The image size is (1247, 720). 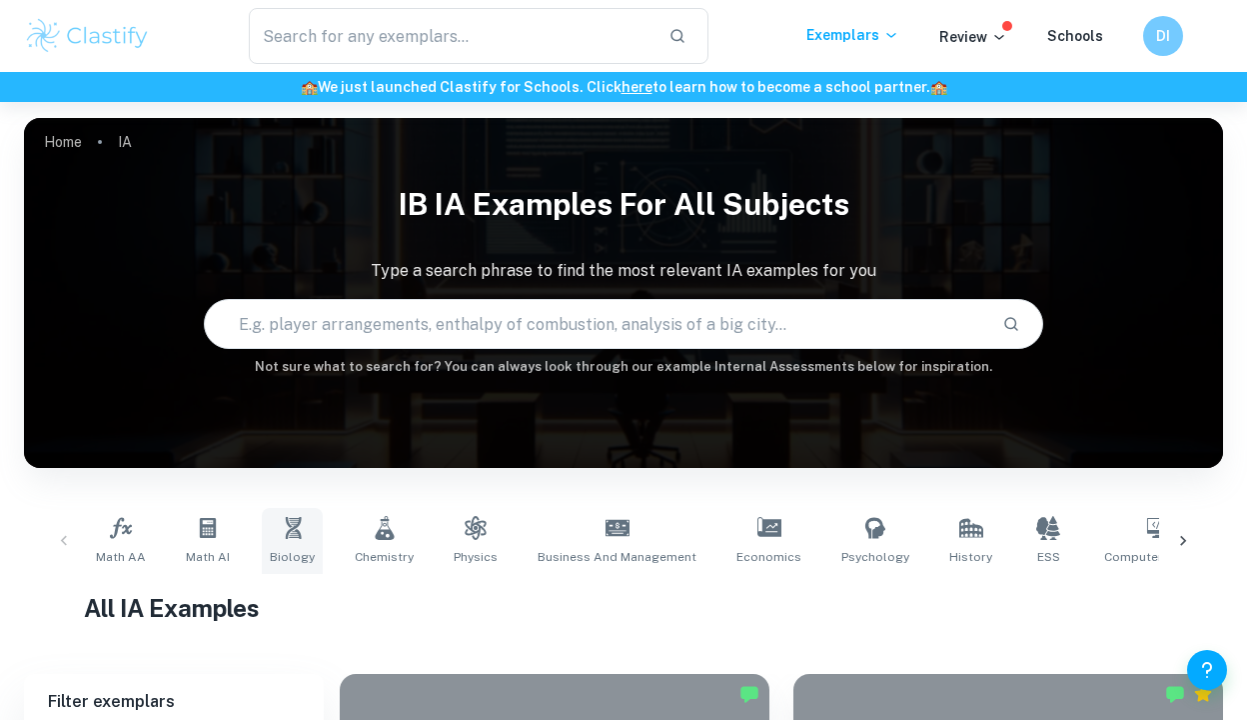 What do you see at coordinates (121, 557) in the screenshot?
I see `span: Math AA` at bounding box center [121, 557].